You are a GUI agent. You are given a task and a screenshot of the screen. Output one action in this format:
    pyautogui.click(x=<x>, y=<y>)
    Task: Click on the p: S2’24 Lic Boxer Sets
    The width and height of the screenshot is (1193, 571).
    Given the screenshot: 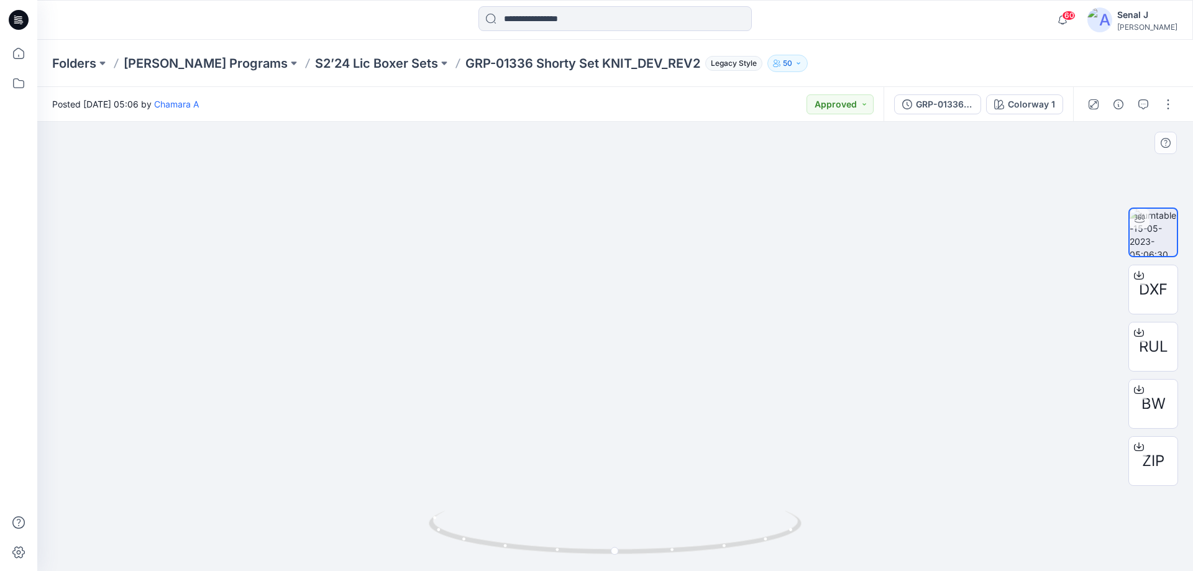 What is the action you would take?
    pyautogui.click(x=376, y=63)
    